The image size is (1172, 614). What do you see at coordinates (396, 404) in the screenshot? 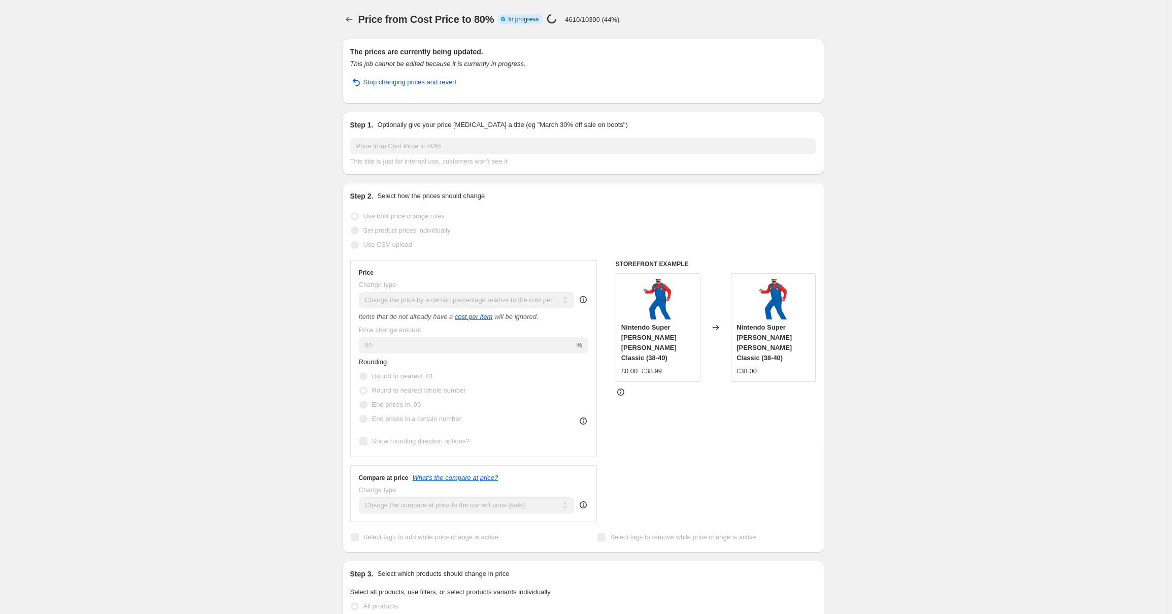
I see `span: End prices in .99` at bounding box center [396, 404].